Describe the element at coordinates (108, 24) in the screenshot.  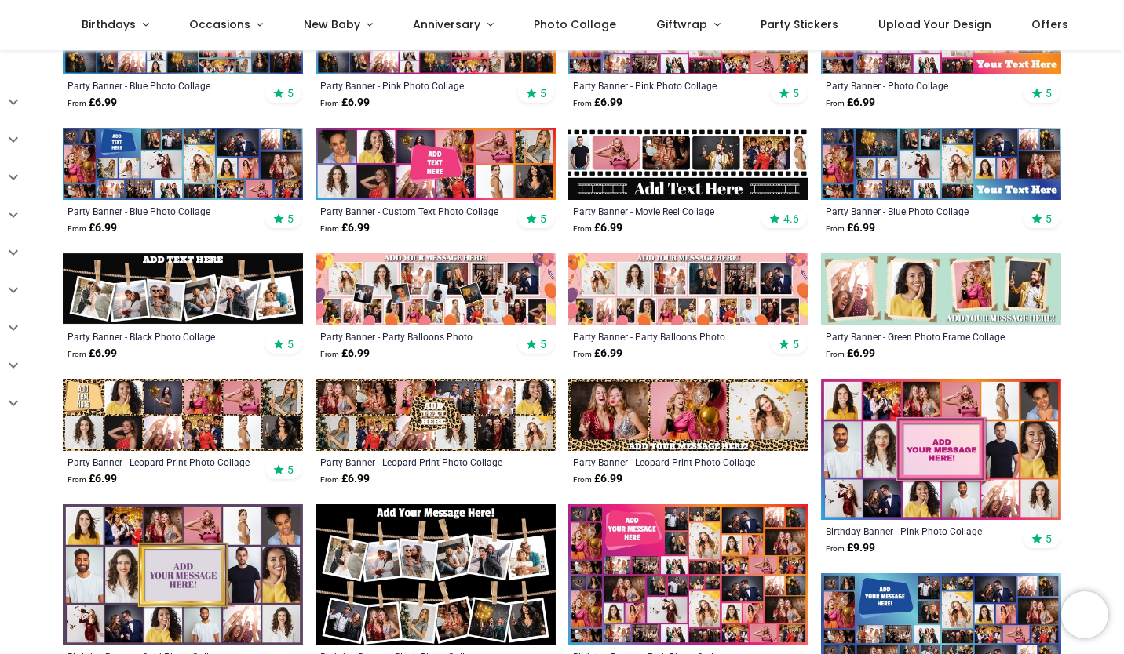
I see `span: Birthdays` at that location.